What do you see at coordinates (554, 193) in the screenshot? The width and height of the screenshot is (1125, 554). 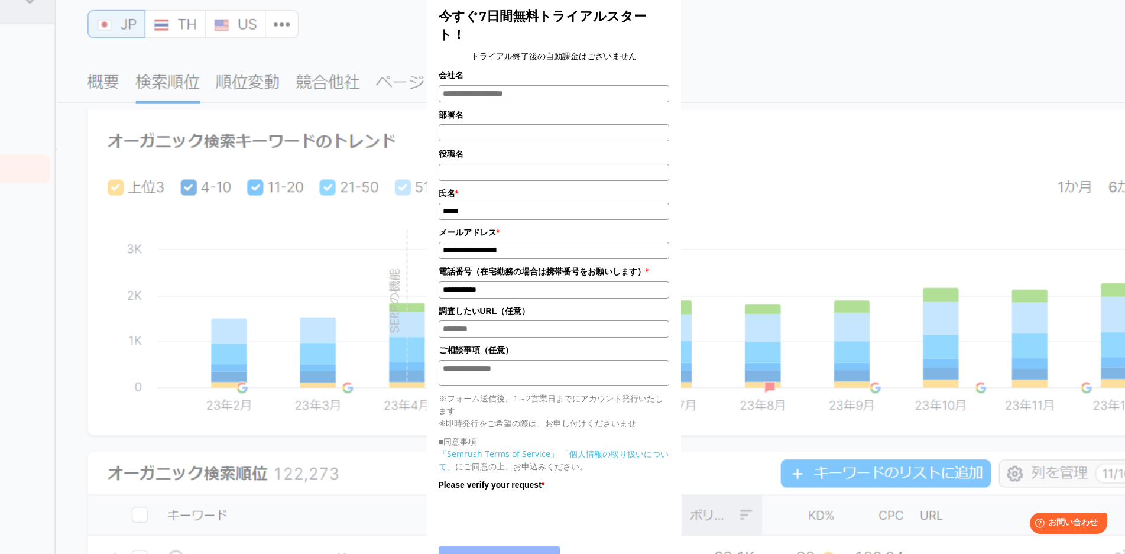 I see `label: 氏名` at bounding box center [554, 193].